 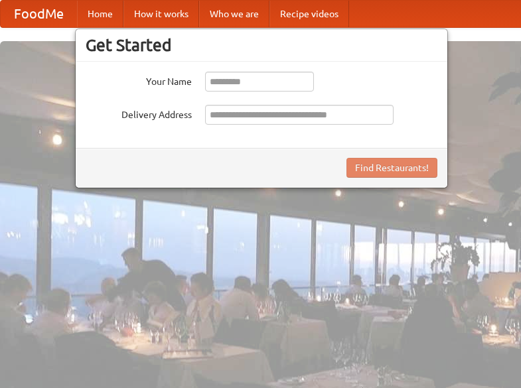 What do you see at coordinates (234, 14) in the screenshot?
I see `a: Who we are` at bounding box center [234, 14].